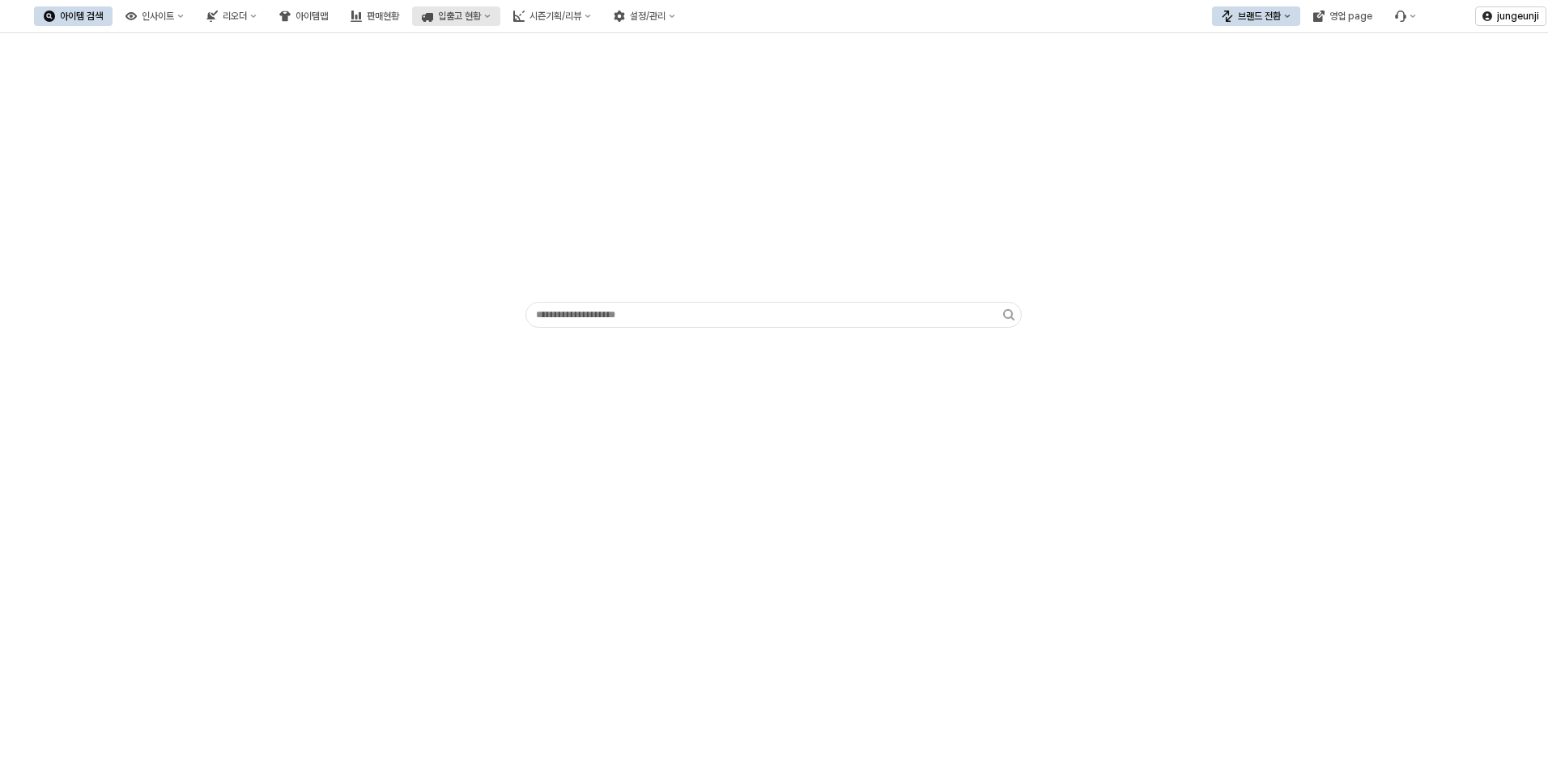  What do you see at coordinates (73, 16) in the screenshot?
I see `button: 아이템 검색` at bounding box center [73, 16].